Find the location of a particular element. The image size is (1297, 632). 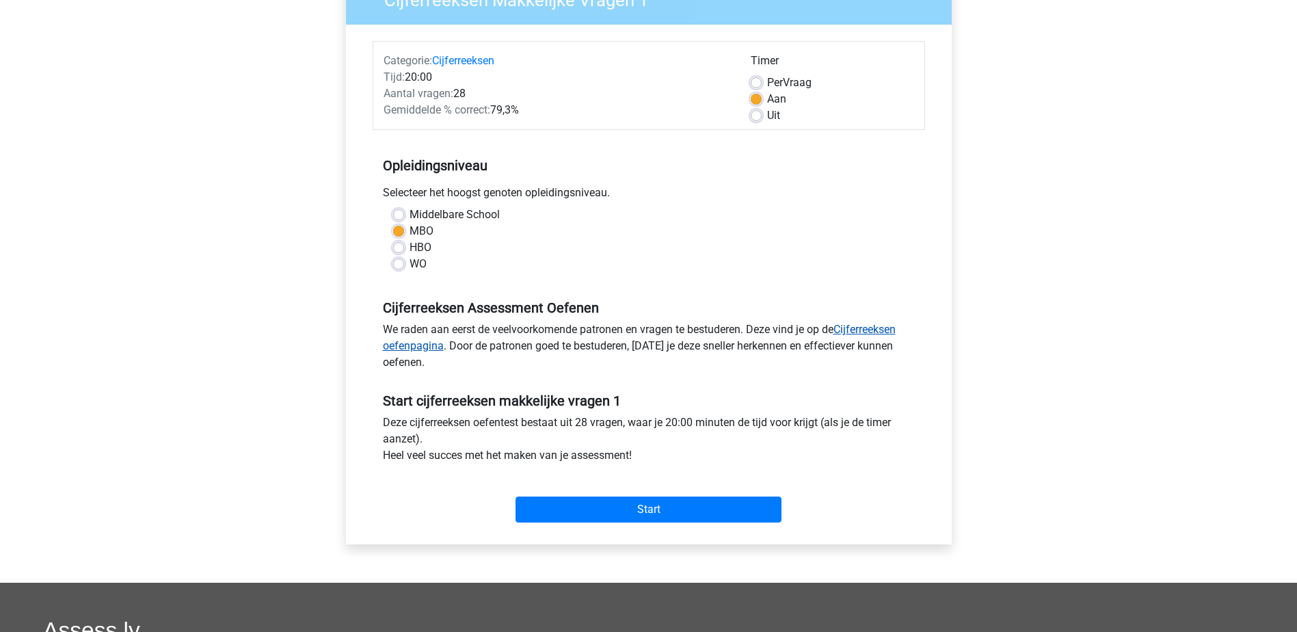

span: Categorie: is located at coordinates (407, 60).